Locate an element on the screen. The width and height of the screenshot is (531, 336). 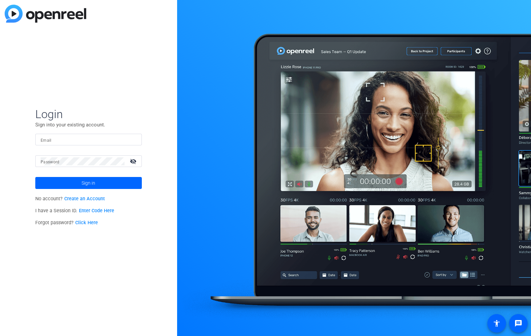
span: No account? is located at coordinates (70, 199).